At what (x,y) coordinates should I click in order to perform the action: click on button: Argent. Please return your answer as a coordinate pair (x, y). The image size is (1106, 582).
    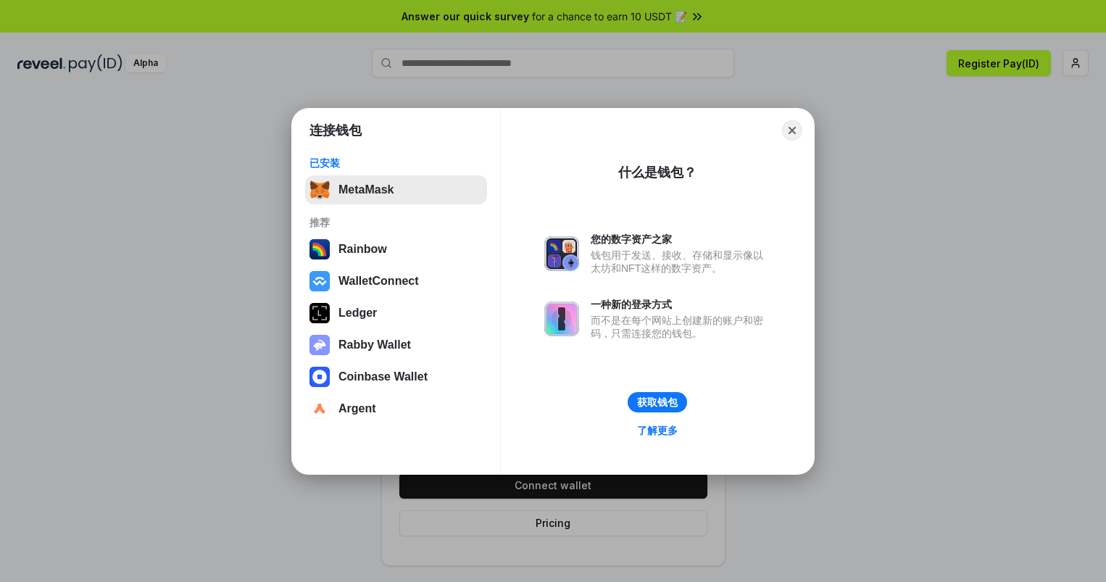
    Looking at the image, I should click on (396, 409).